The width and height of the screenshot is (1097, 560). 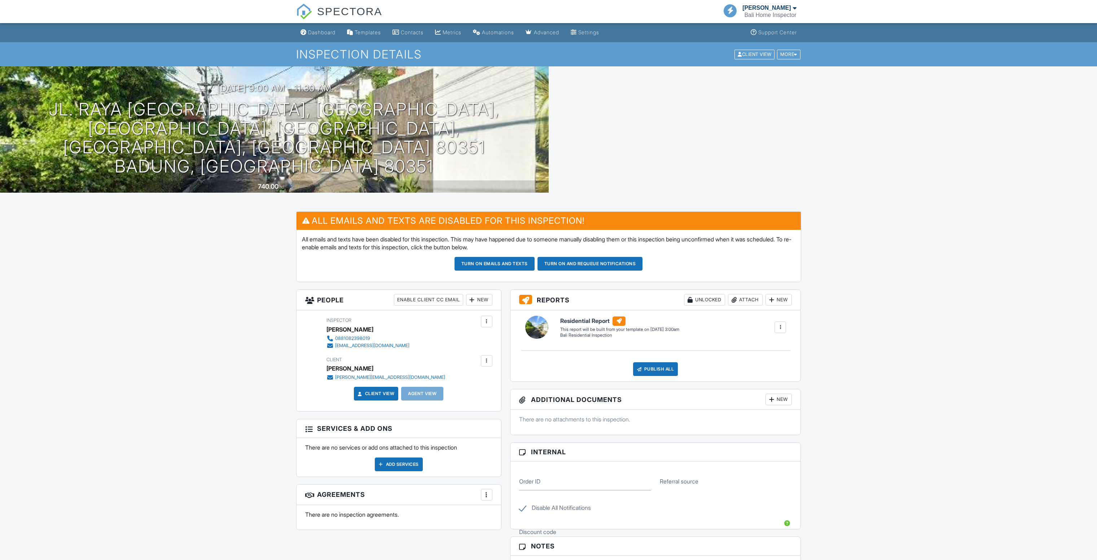 What do you see at coordinates (304, 12) in the screenshot?
I see `img: The Best Home Inspection Software - Spectora` at bounding box center [304, 12].